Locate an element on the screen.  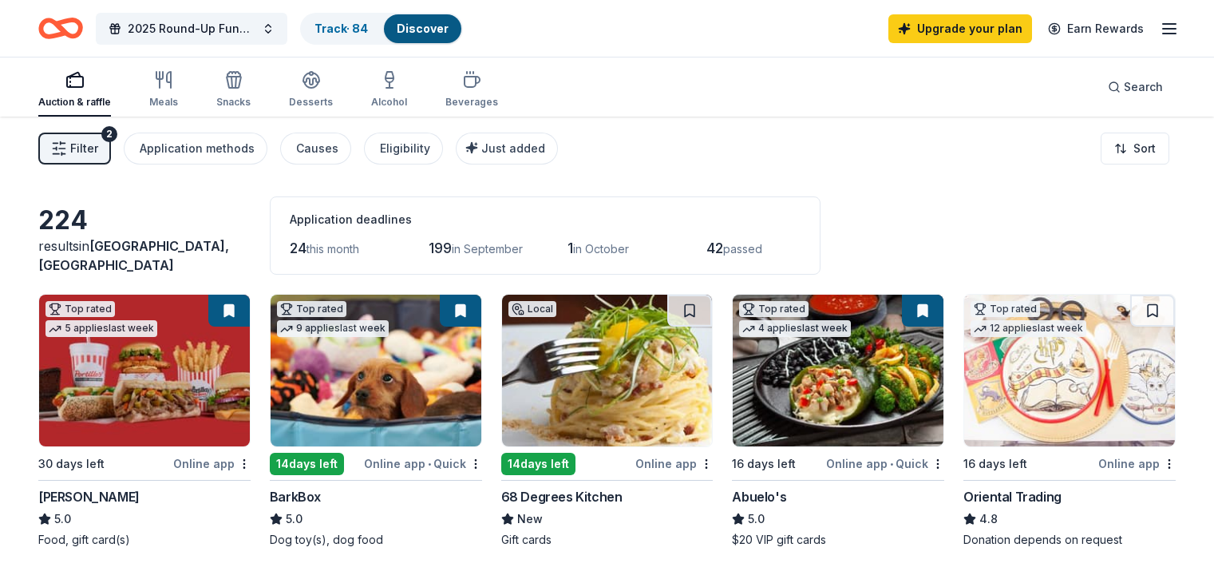
div: Auction & raffle is located at coordinates (74, 102).